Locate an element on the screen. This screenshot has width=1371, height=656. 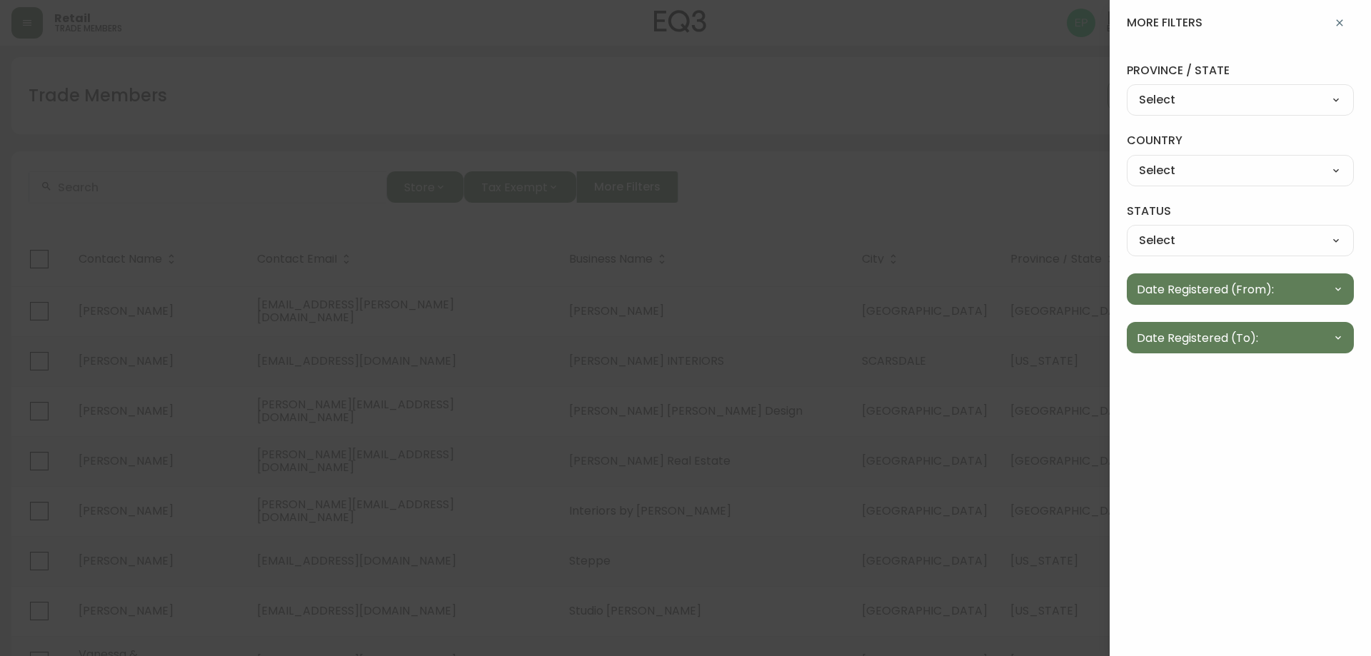
span: Date Registered (To): is located at coordinates (1197, 338).